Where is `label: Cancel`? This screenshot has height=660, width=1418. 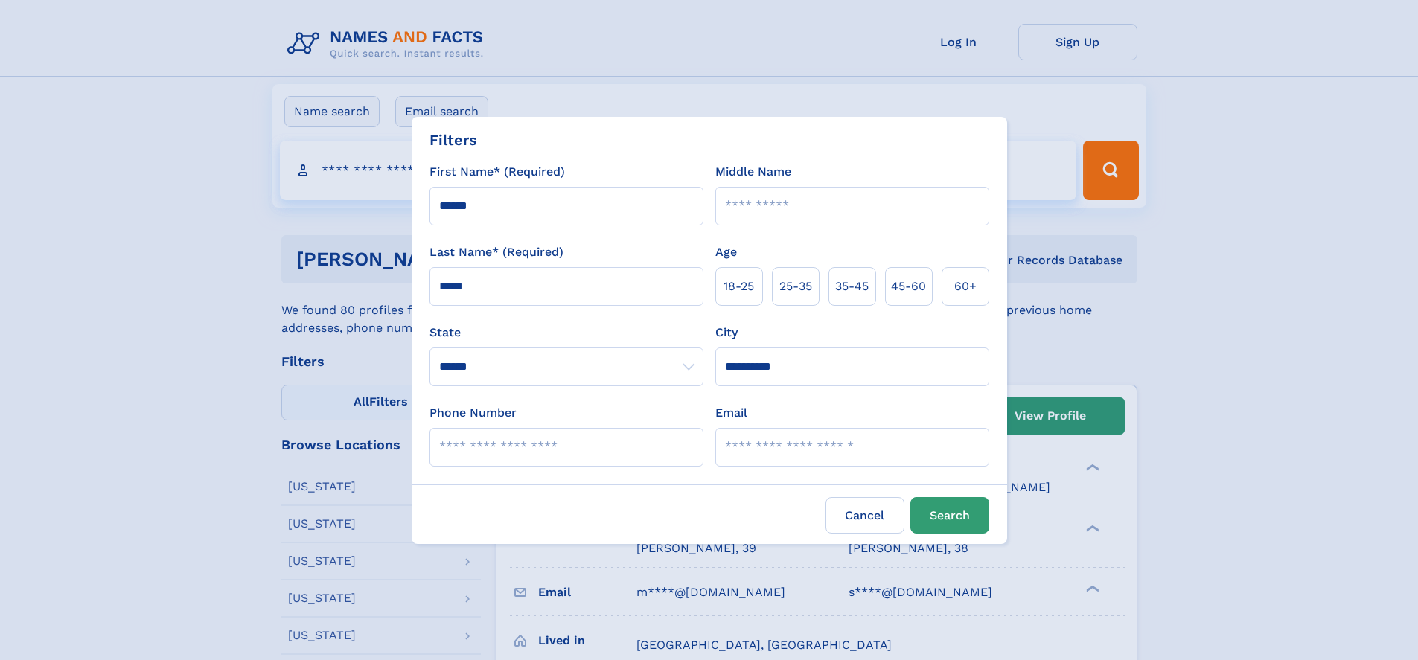
label: Cancel is located at coordinates (865, 515).